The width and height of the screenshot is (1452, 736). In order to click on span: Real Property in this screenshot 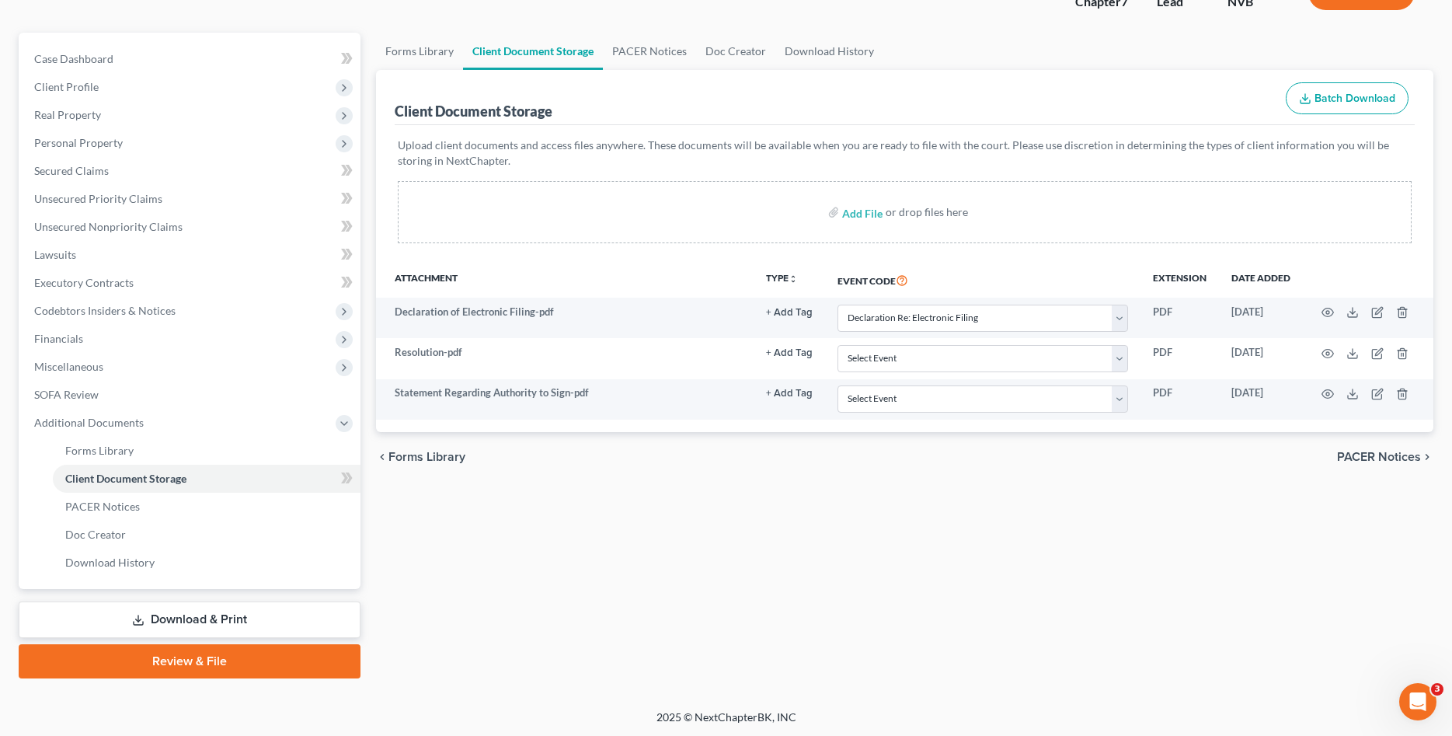, I will do `click(68, 114)`.